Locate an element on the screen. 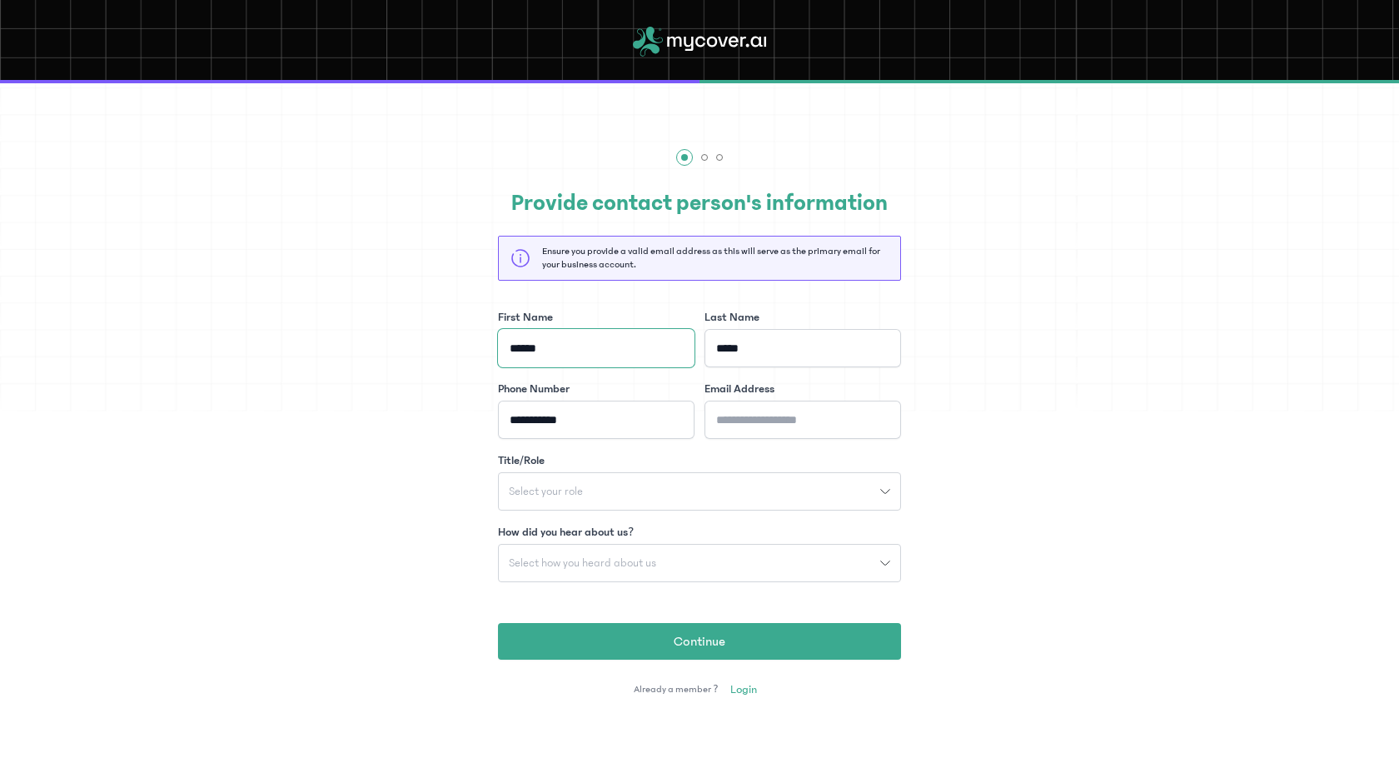 This screenshot has width=1399, height=773. label: Last Name is located at coordinates (732, 317).